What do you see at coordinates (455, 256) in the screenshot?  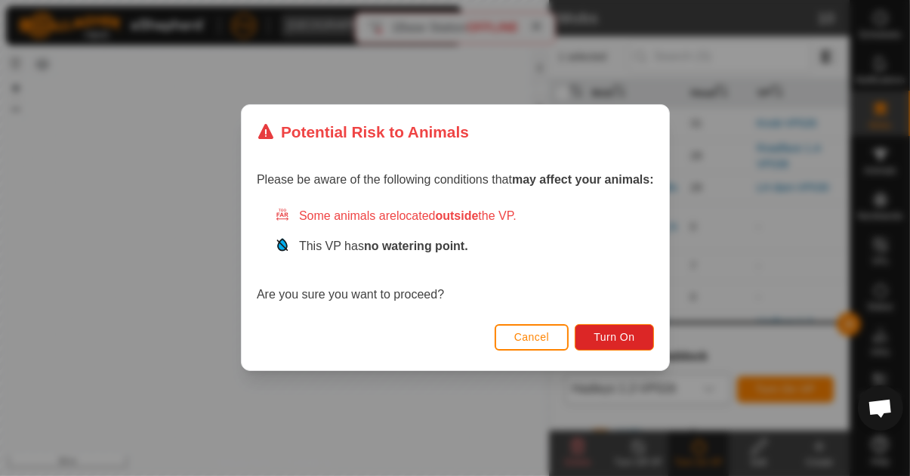 I see `div: Are you sure you want to proceed?` at bounding box center [455, 256].